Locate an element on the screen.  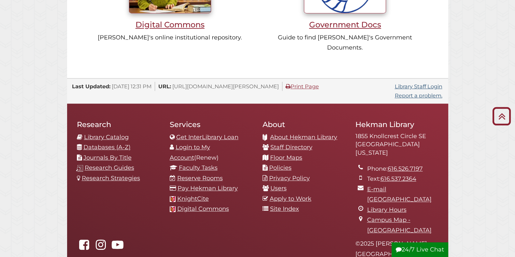
h2: Research is located at coordinates (118, 124).